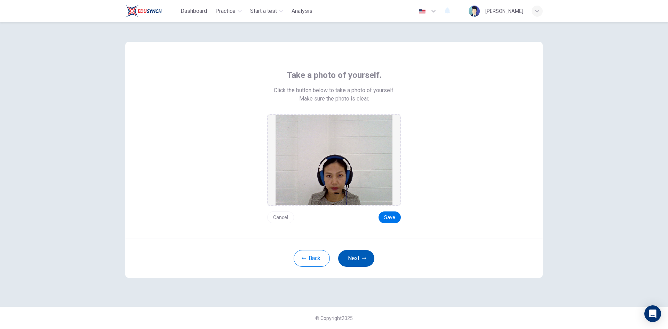 Image resolution: width=668 pixels, height=329 pixels. What do you see at coordinates (263, 11) in the screenshot?
I see `span: Start a test` at bounding box center [263, 11].